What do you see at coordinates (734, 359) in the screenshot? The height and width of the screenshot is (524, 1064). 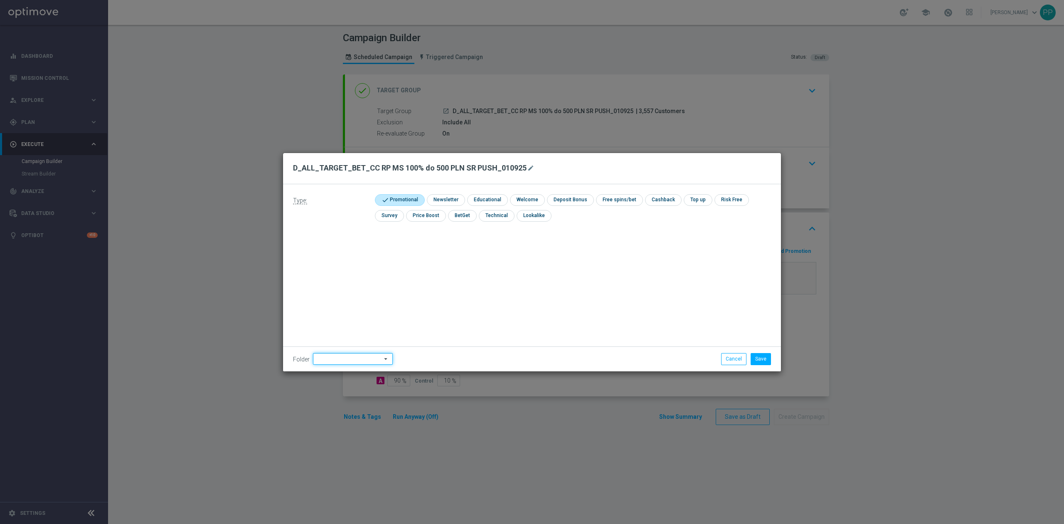 I see `button: Cancel` at bounding box center [734, 359].